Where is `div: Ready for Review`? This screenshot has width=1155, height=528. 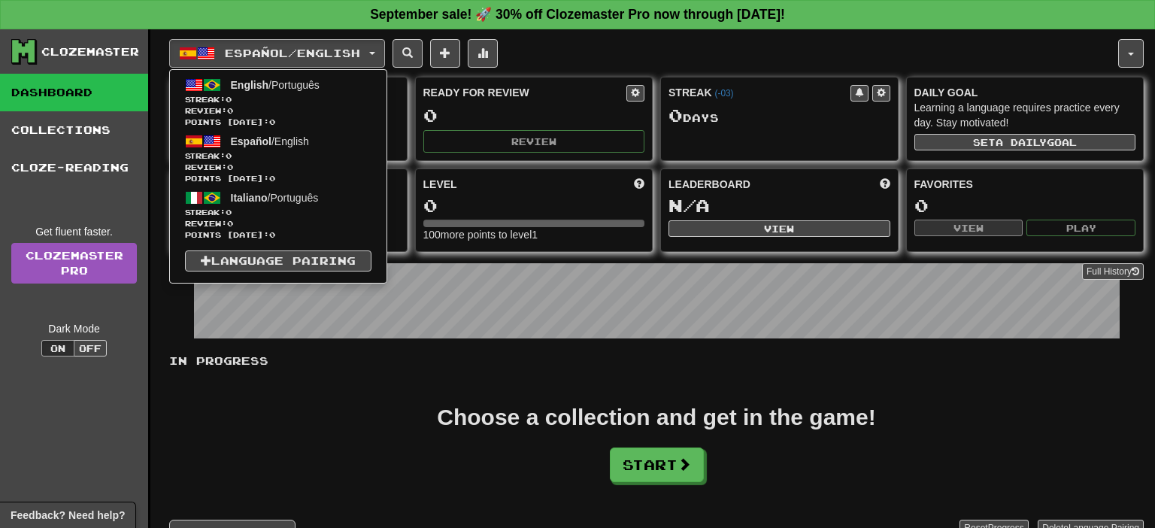
div: Ready for Review is located at coordinates (525, 93).